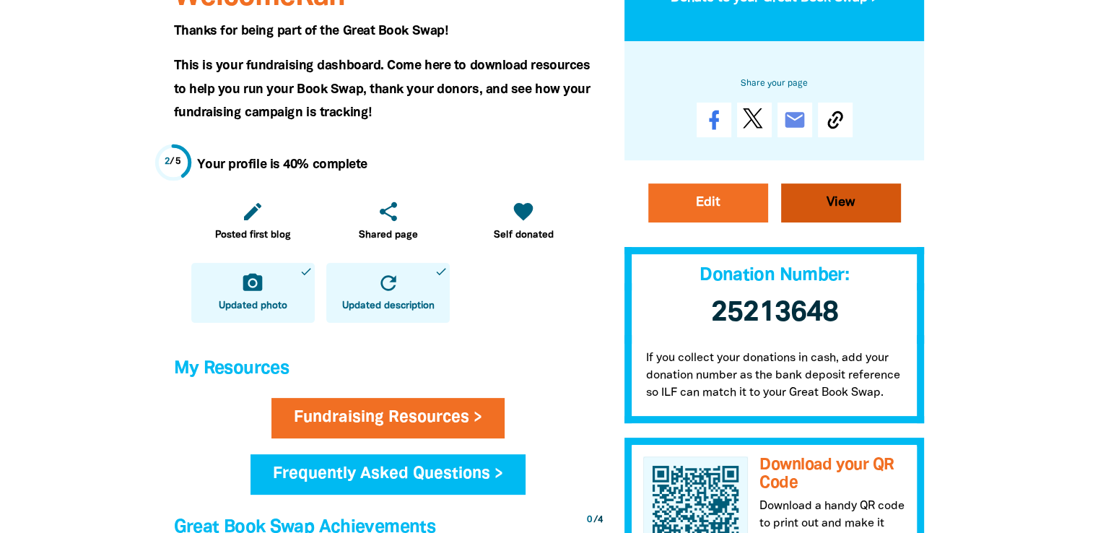  What do you see at coordinates (794, 120) in the screenshot?
I see `a: email` at bounding box center [794, 120].